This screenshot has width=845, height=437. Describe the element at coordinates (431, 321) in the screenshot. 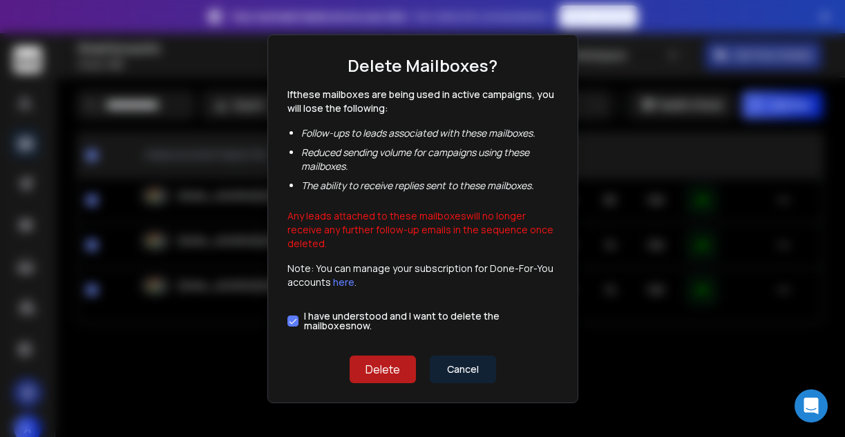

I see `label: I have understood and I want to delete the mailbox es now.` at that location.